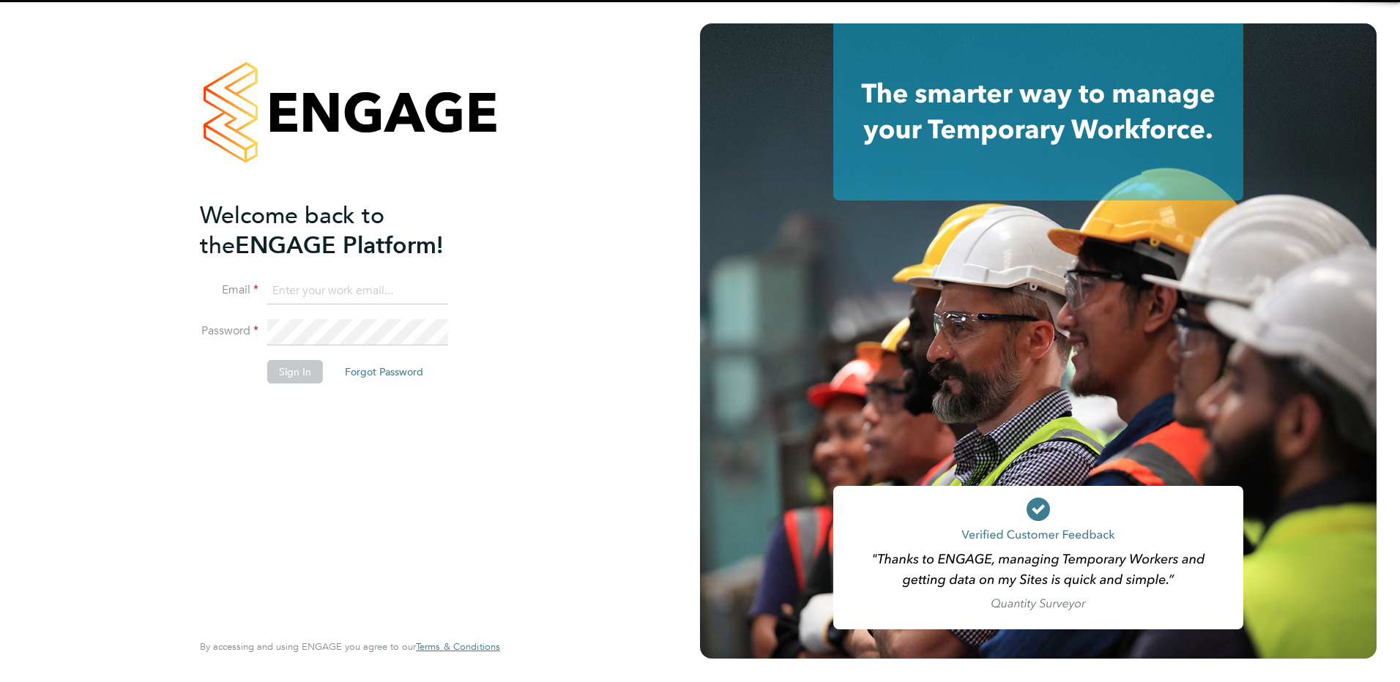  I want to click on h2: ENGAGE Platform!, so click(343, 231).